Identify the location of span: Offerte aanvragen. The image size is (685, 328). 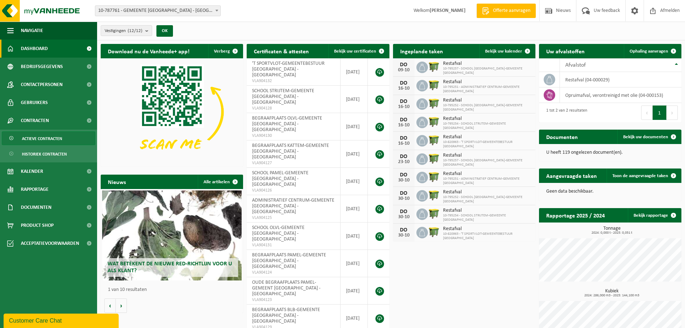
(512, 11).